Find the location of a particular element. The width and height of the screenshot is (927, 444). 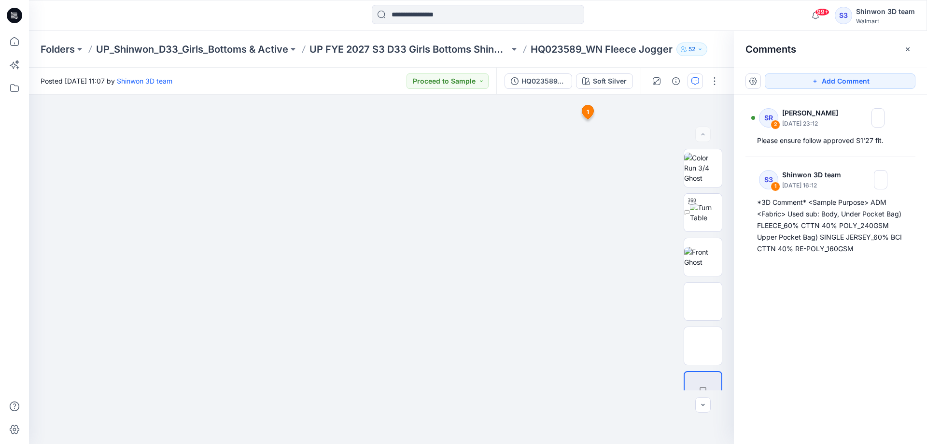

div: 2 is located at coordinates (776, 125).